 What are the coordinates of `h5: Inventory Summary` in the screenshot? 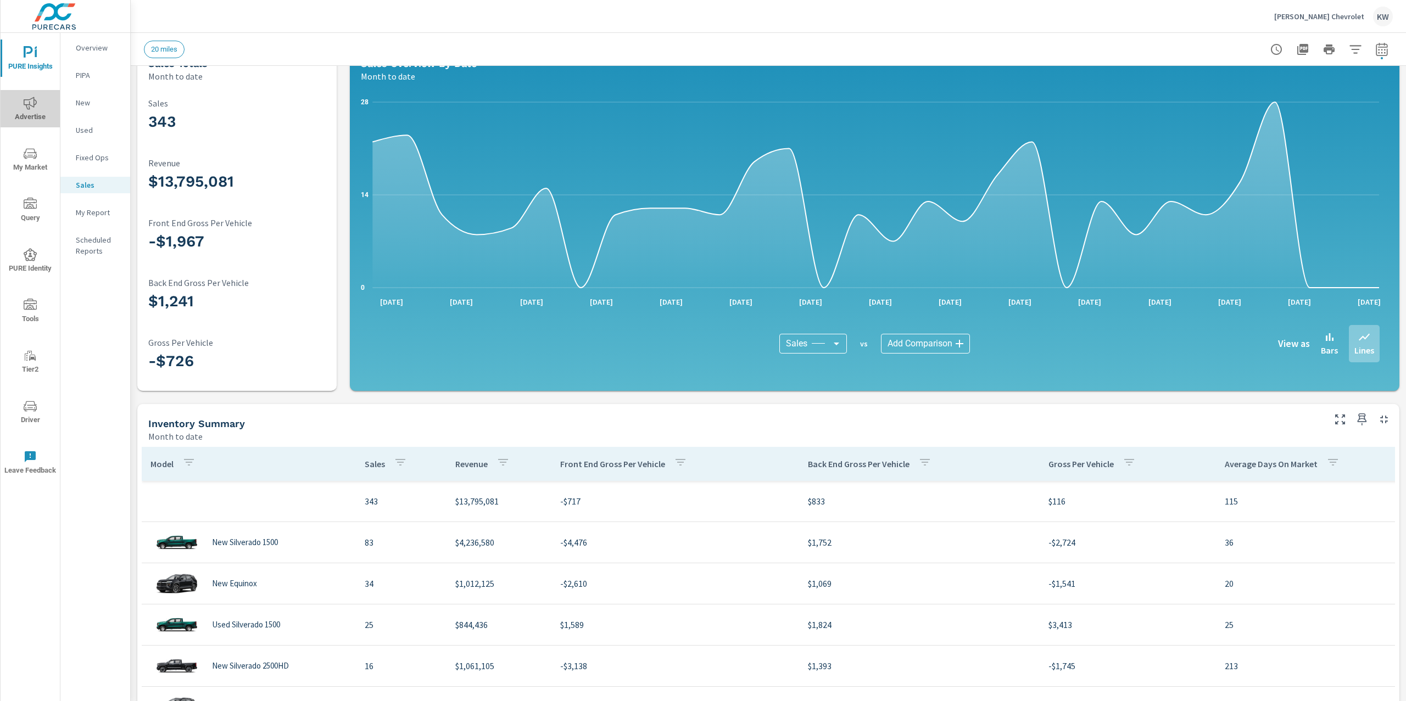 It's located at (197, 423).